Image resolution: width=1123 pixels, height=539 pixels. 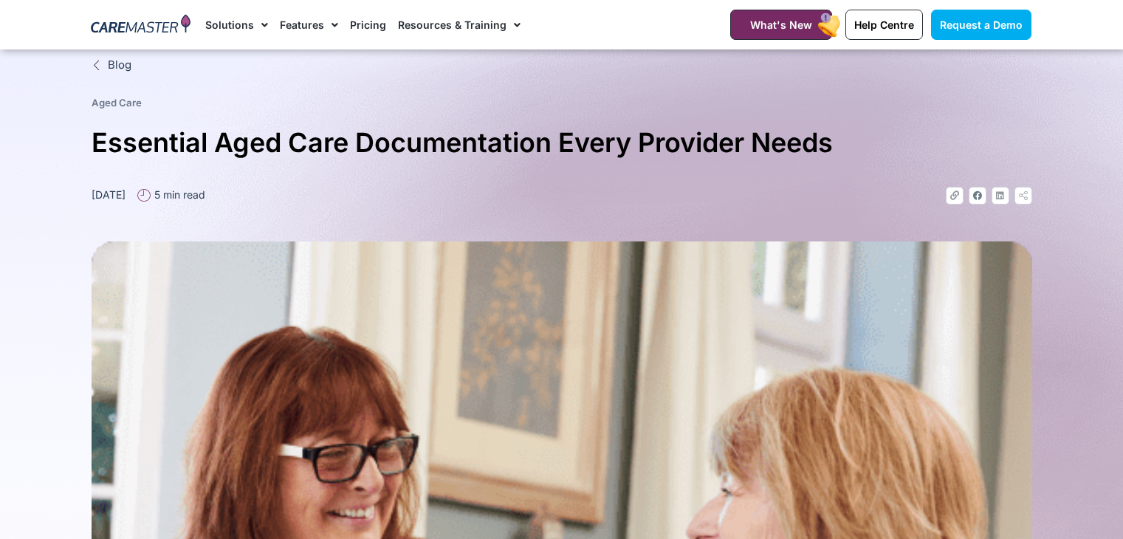 What do you see at coordinates (781, 24) in the screenshot?
I see `a: What's New` at bounding box center [781, 24].